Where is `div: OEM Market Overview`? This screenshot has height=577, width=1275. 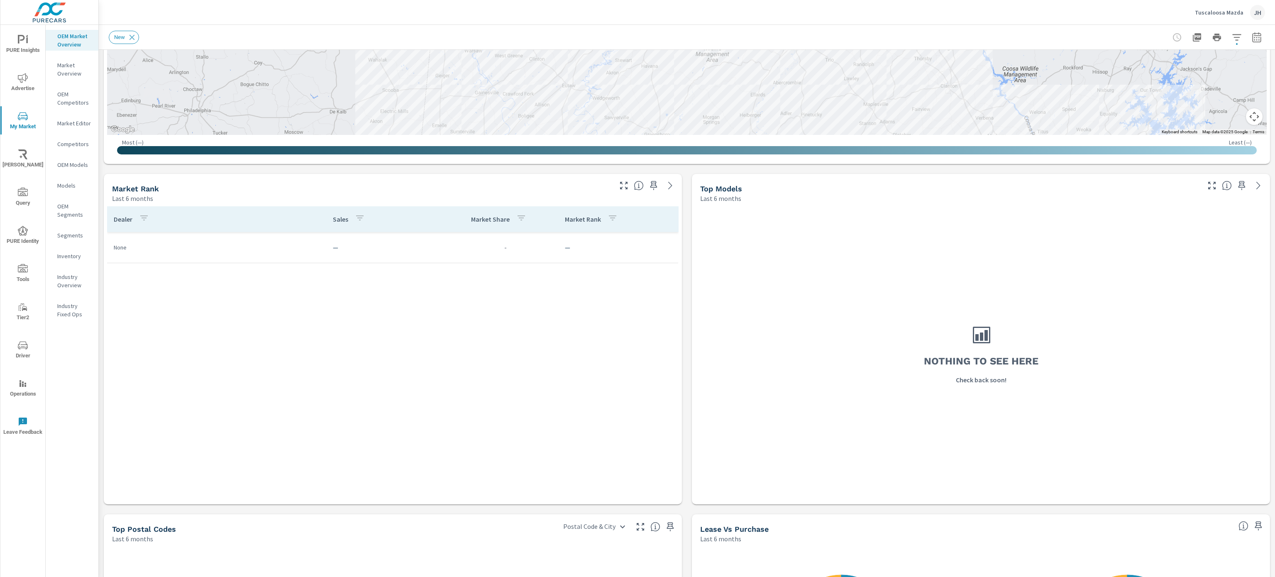
div: OEM Market Overview is located at coordinates (72, 40).